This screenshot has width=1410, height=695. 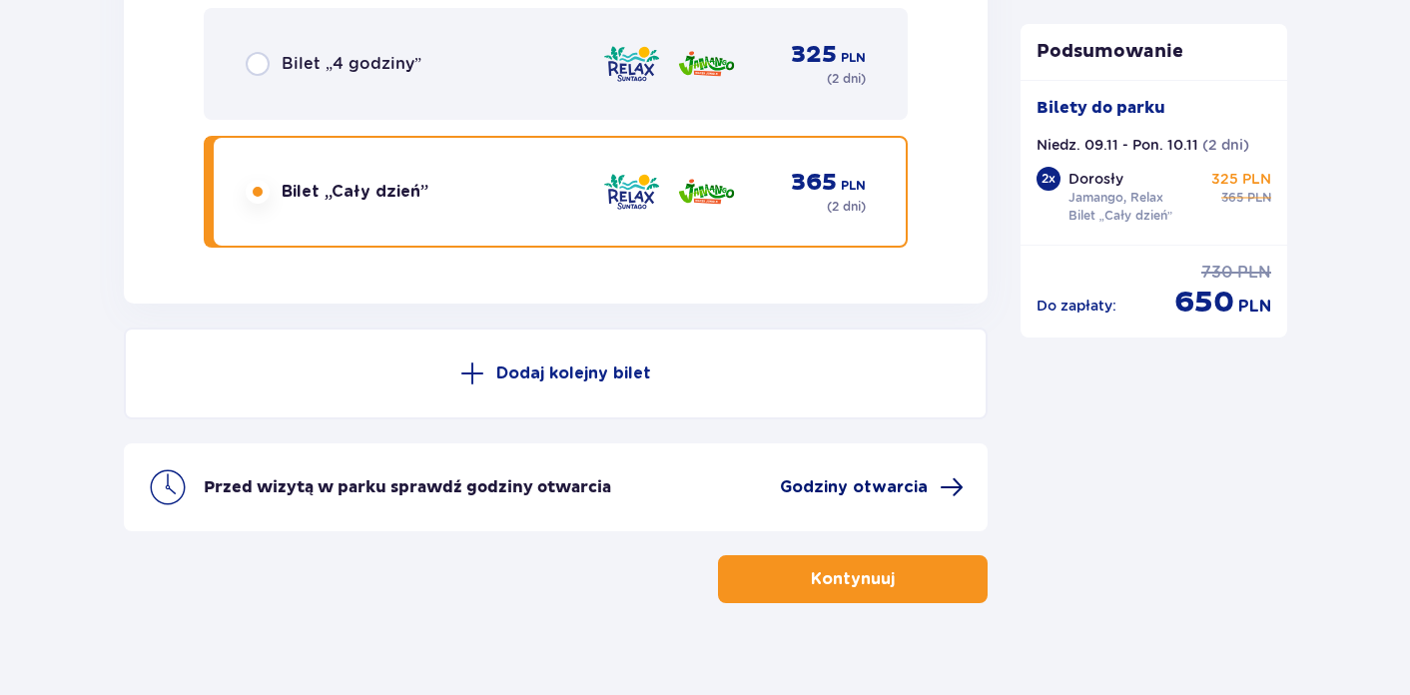 What do you see at coordinates (814, 55) in the screenshot?
I see `span: 325` at bounding box center [814, 55].